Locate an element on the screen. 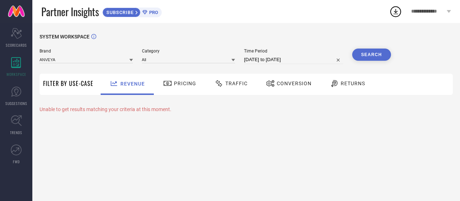  span: WORKSPACE is located at coordinates (16, 74).